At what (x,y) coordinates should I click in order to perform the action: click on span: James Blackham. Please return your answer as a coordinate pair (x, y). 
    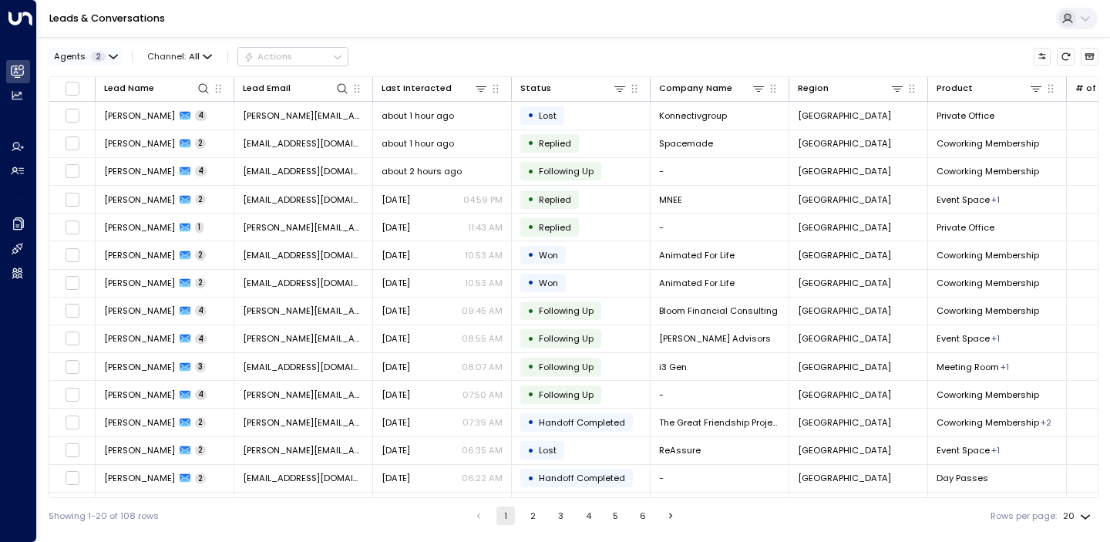
    Looking at the image, I should click on (140, 311).